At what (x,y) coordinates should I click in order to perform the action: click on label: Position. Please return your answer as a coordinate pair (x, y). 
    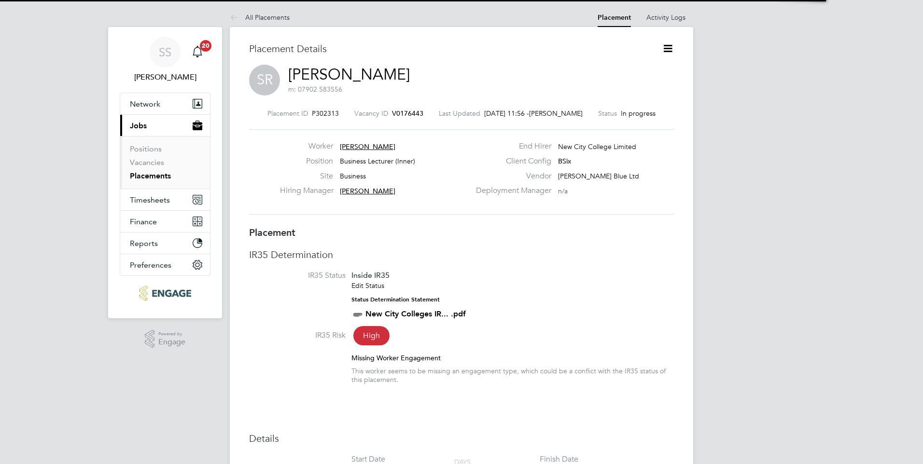
    Looking at the image, I should click on (306, 161).